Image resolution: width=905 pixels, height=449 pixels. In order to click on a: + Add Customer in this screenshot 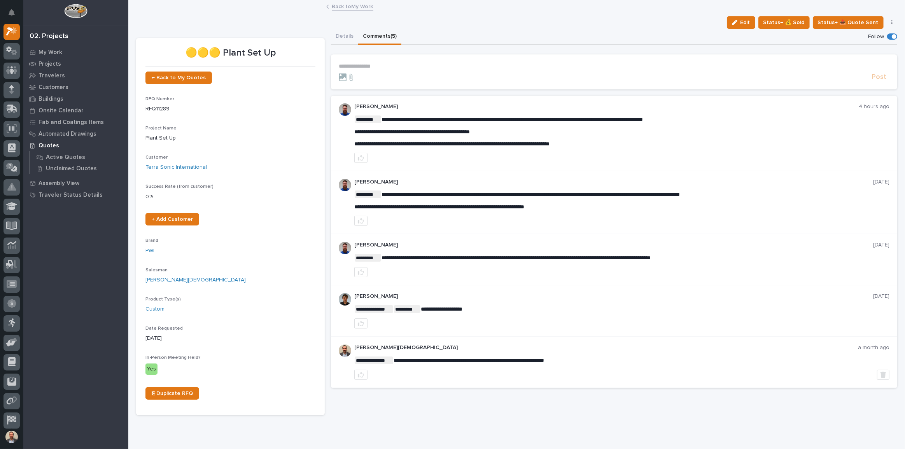, I will do `click(172, 219)`.